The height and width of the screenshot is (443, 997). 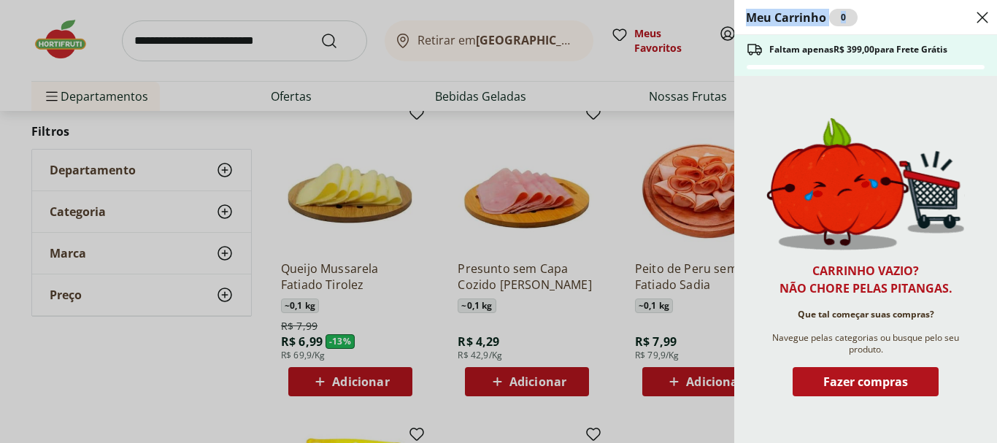 I want to click on h2: Carrinho vazio? Não chore pelas pitangas., so click(x=866, y=280).